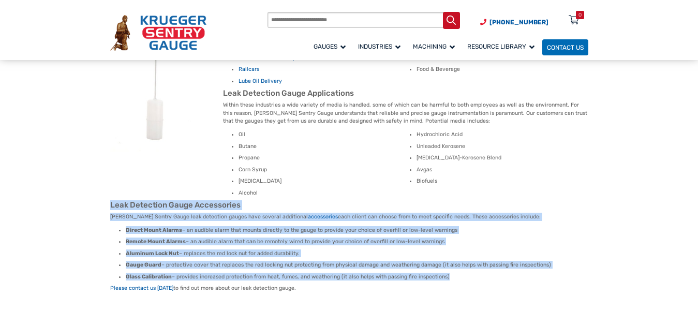  Describe the element at coordinates (349, 205) in the screenshot. I see `h2: Leak Detection Gauge Accessories` at that location.